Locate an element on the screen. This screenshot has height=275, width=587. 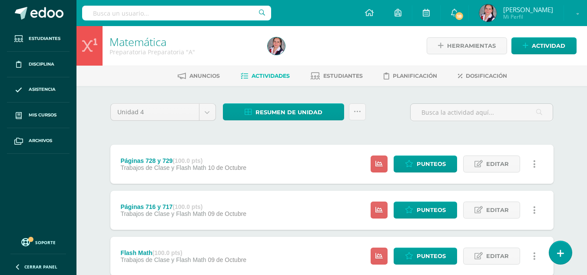
a: Mis cursos is located at coordinates (38, 115).